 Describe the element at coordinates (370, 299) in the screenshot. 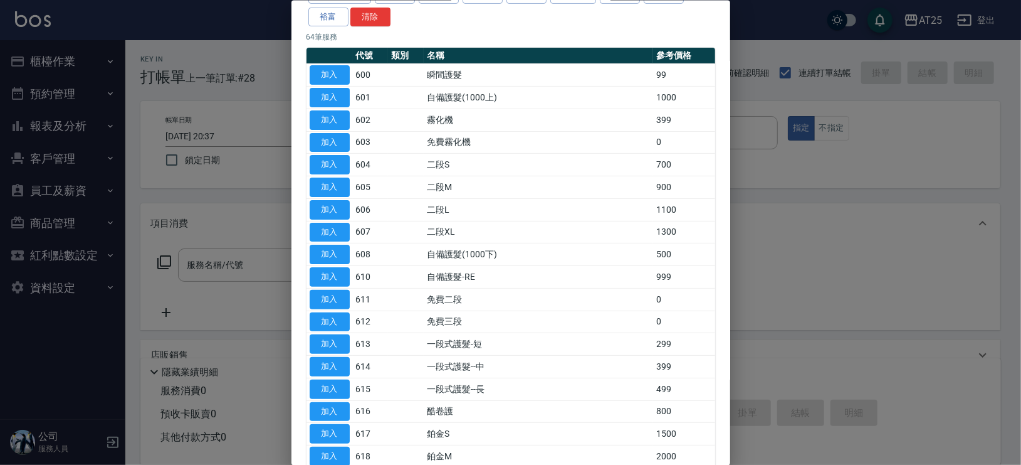

I see `td: 611` at that location.